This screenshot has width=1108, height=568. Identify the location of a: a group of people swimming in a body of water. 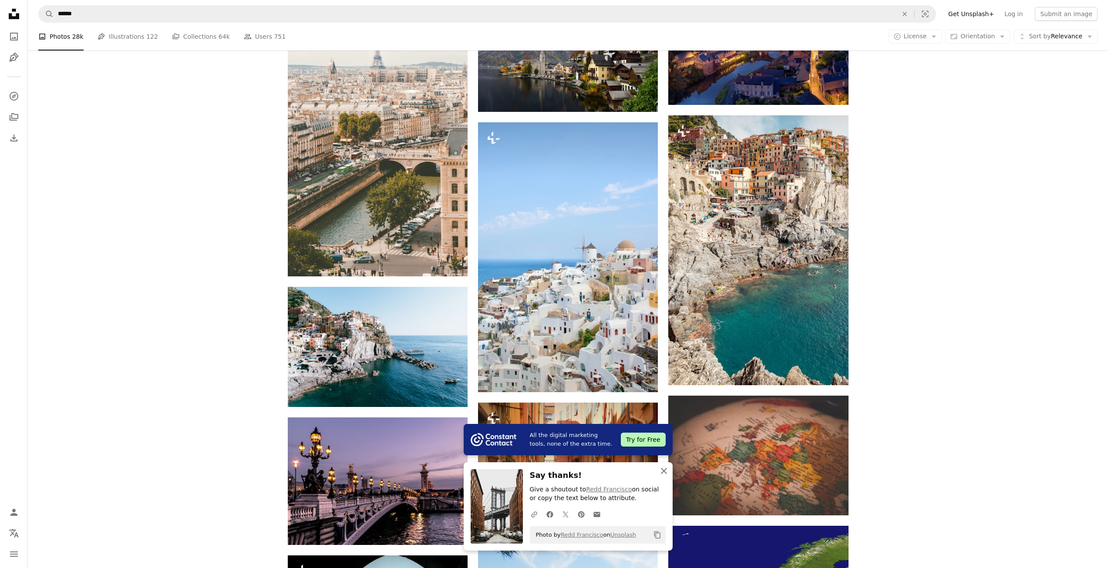
(758, 250).